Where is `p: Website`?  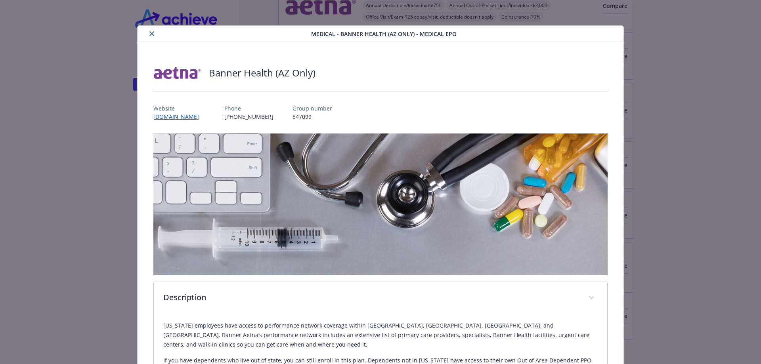
p: Website is located at coordinates (179, 108).